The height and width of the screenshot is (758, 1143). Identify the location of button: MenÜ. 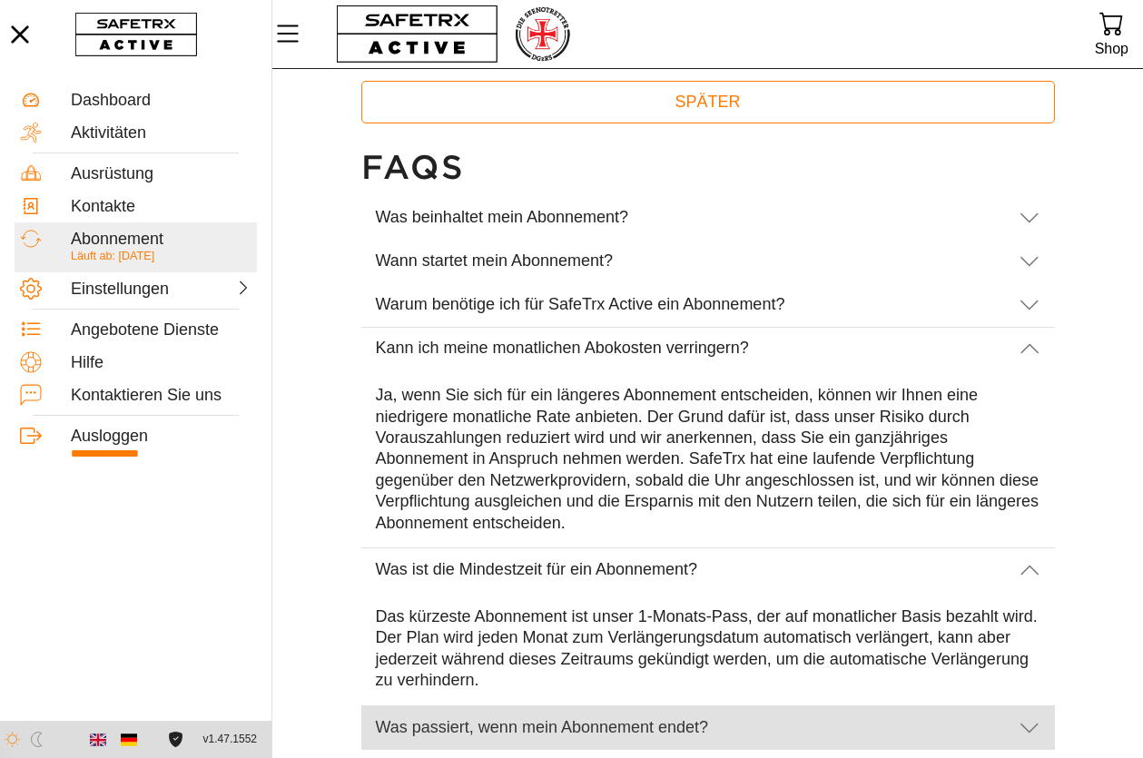
(295, 34).